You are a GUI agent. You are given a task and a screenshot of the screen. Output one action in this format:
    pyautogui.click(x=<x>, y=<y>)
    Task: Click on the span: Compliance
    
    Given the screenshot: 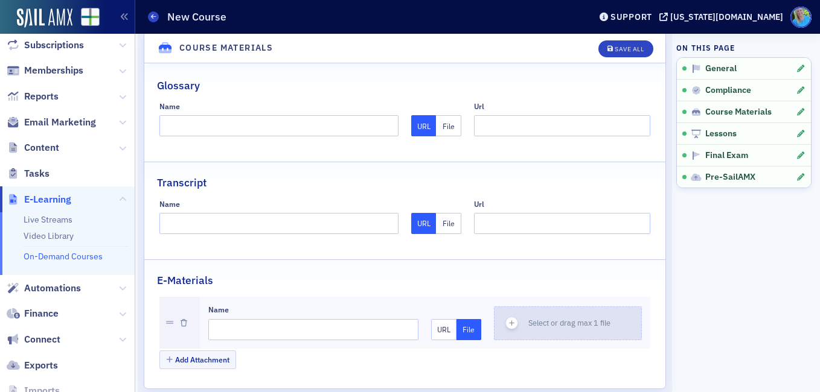 What is the action you would take?
    pyautogui.click(x=728, y=91)
    